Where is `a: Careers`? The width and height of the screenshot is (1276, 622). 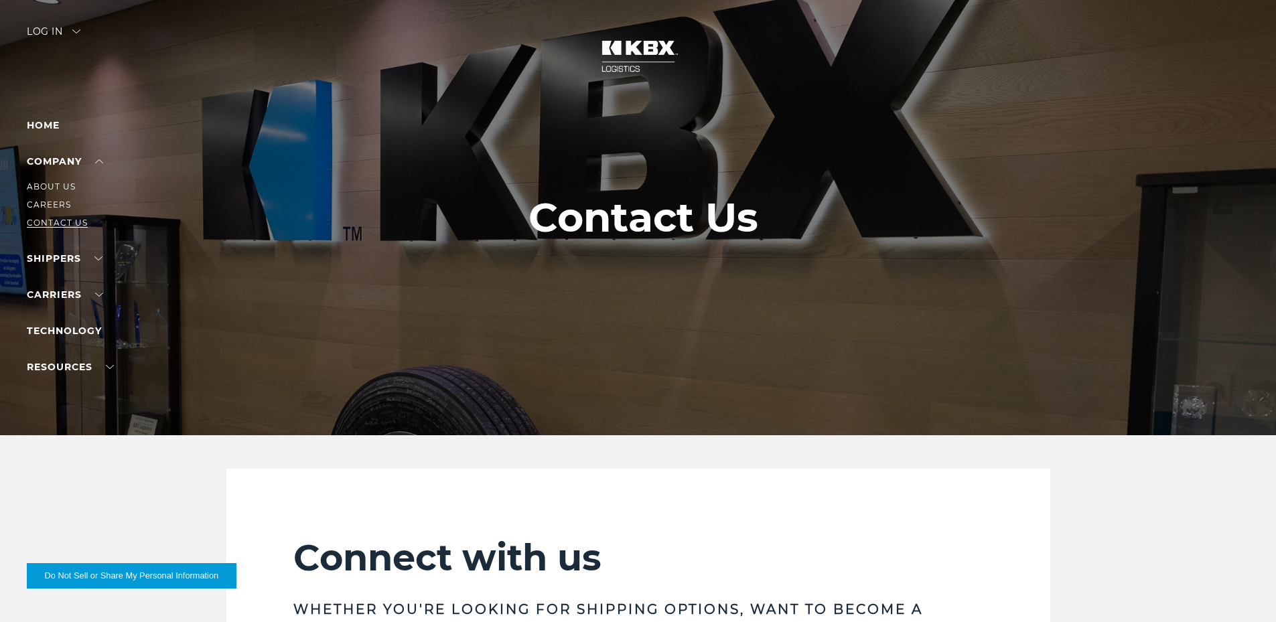
a: Careers is located at coordinates (49, 204).